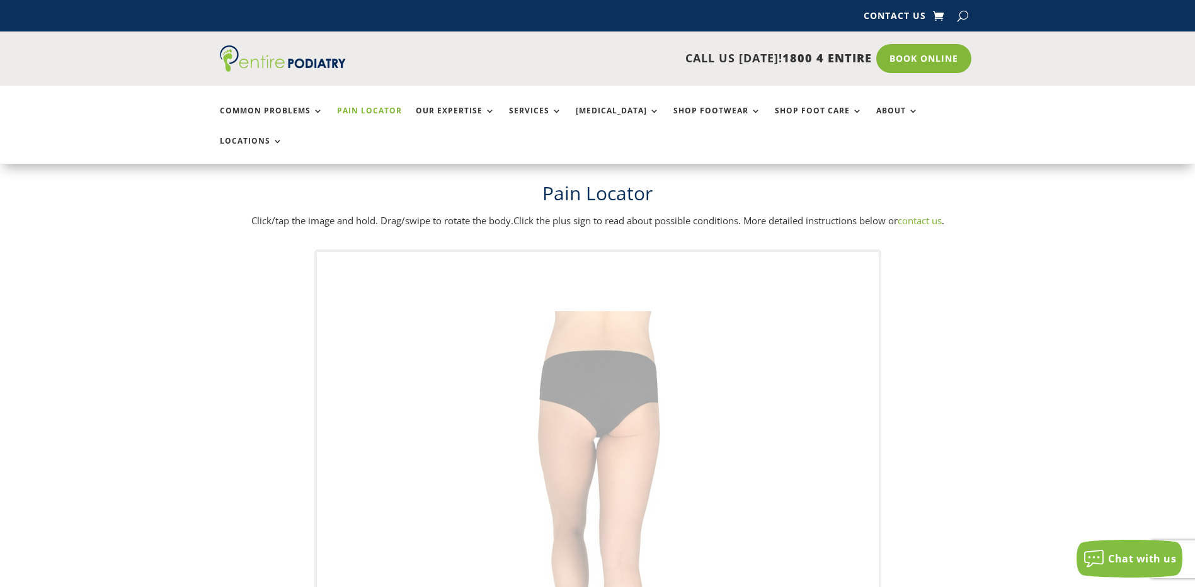  What do you see at coordinates (271, 120) in the screenshot?
I see `a: Common Problems` at bounding box center [271, 120].